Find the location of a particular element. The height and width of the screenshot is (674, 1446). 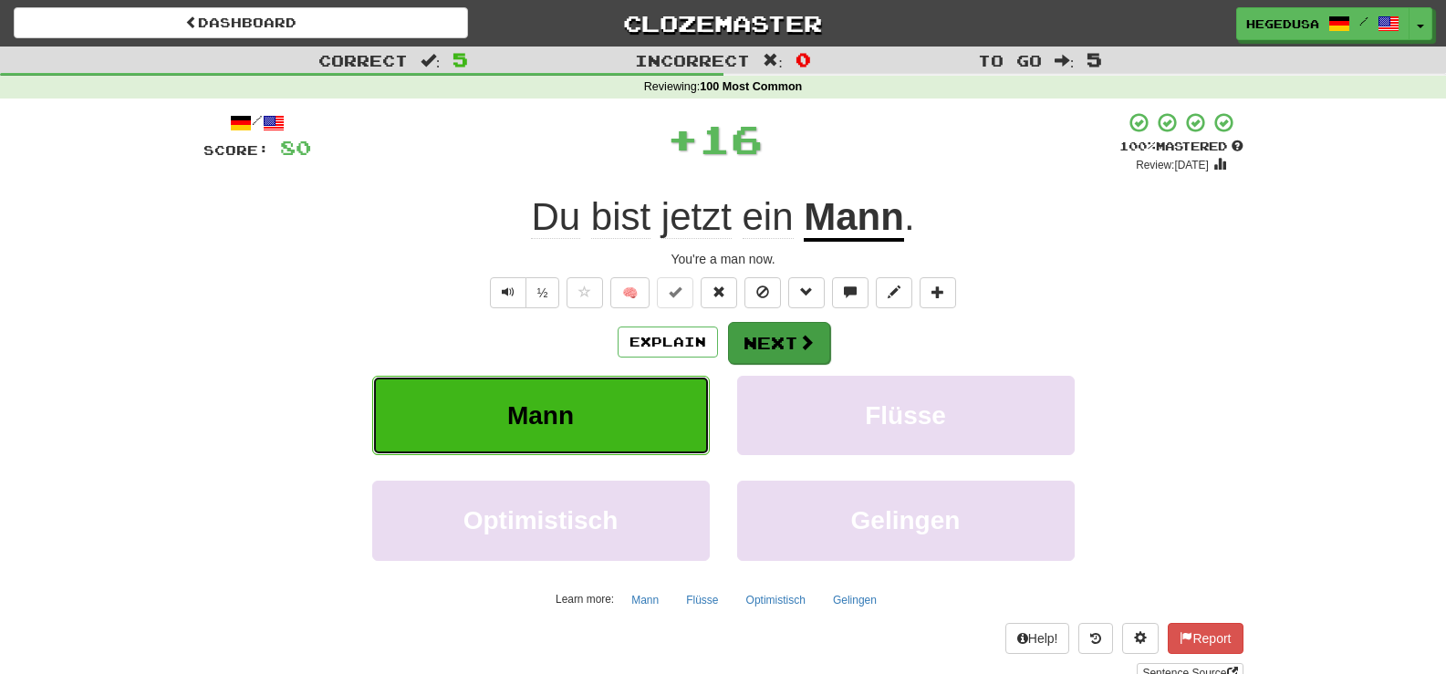

small: Learn more: is located at coordinates (585, 599).